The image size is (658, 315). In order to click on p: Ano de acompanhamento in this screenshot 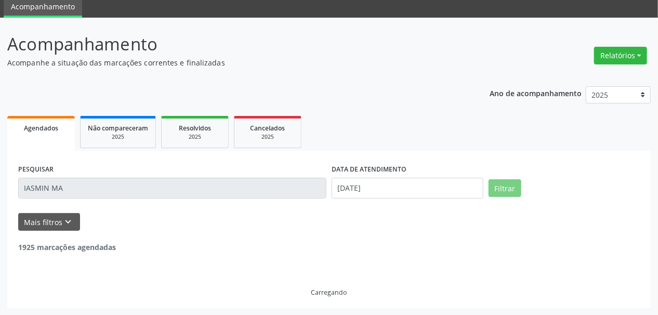, I will do `click(536, 92)`.